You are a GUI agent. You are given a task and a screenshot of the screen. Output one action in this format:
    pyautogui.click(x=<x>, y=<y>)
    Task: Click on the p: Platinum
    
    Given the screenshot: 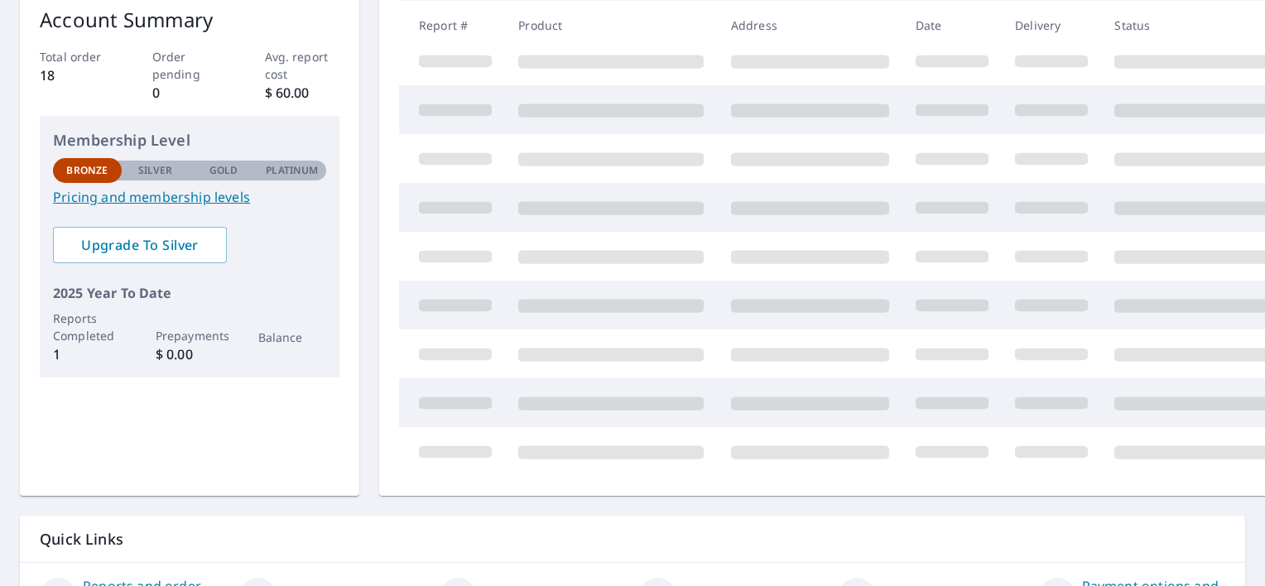 What is the action you would take?
    pyautogui.click(x=291, y=170)
    